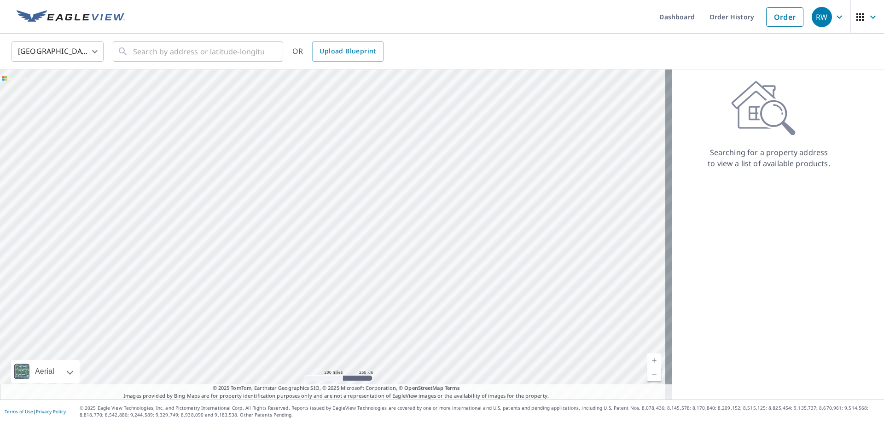 The height and width of the screenshot is (423, 884). What do you see at coordinates (19, 412) in the screenshot?
I see `a: Terms of Use` at bounding box center [19, 412].